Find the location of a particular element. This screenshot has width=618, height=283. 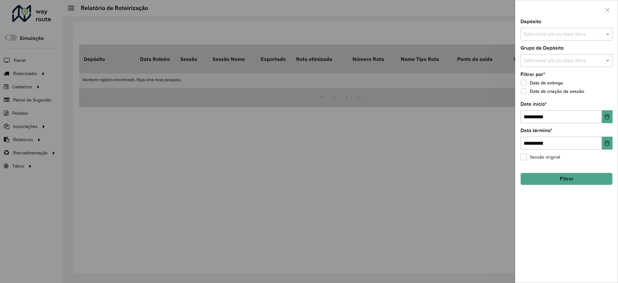

label: Grupo de Depósito is located at coordinates (542, 48).